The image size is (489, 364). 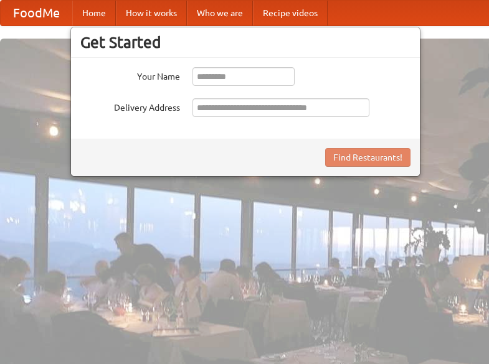 What do you see at coordinates (367, 158) in the screenshot?
I see `button: Find Restaurants!` at bounding box center [367, 158].